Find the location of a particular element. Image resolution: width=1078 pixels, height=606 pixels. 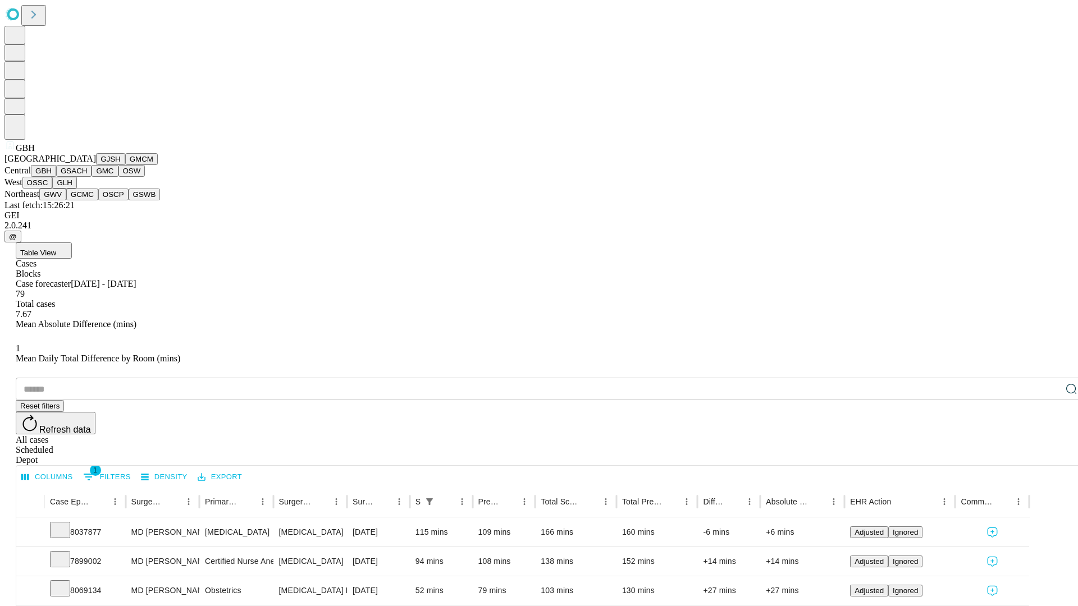

button: Export is located at coordinates (219, 477).